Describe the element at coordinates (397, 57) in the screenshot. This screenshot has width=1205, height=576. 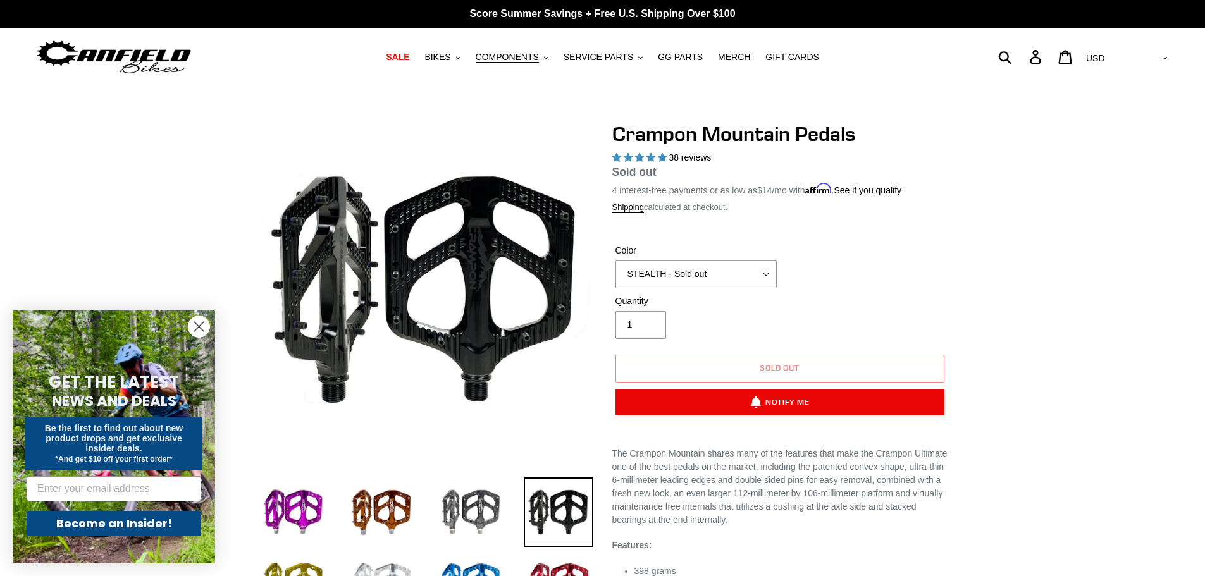
I see `a: SALE` at that location.